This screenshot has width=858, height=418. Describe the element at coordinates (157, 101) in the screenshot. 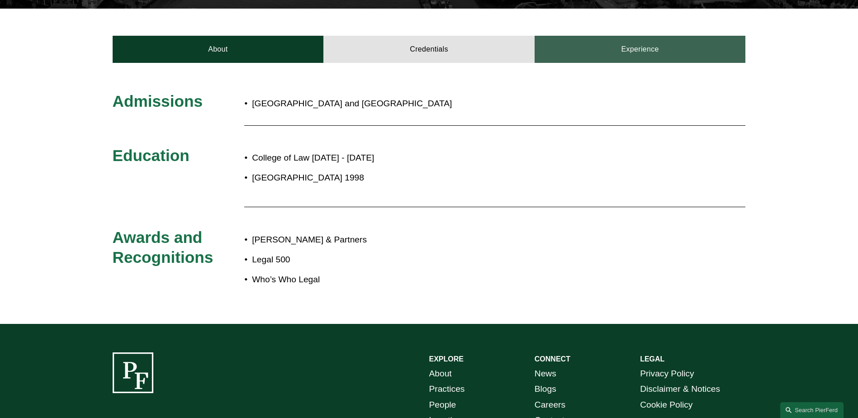

I see `span: Admissions` at that location.